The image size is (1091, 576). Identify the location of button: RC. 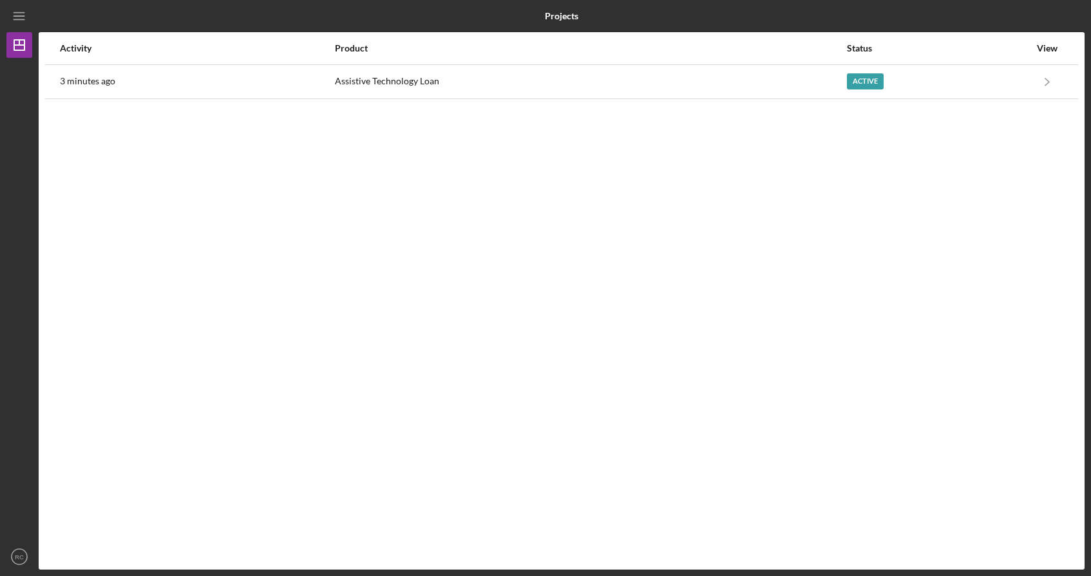
(19, 557).